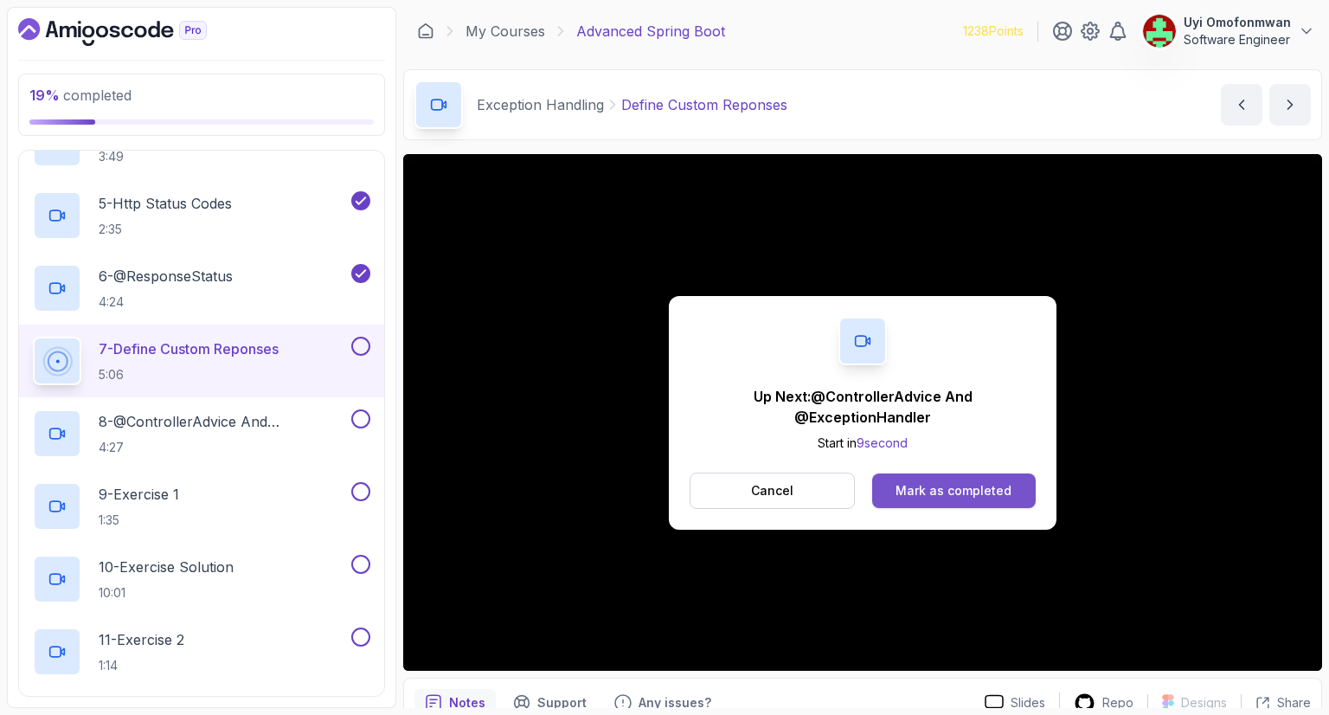 This screenshot has width=1329, height=715. Describe the element at coordinates (202, 506) in the screenshot. I see `button: 9-Exercise 11:35` at that location.